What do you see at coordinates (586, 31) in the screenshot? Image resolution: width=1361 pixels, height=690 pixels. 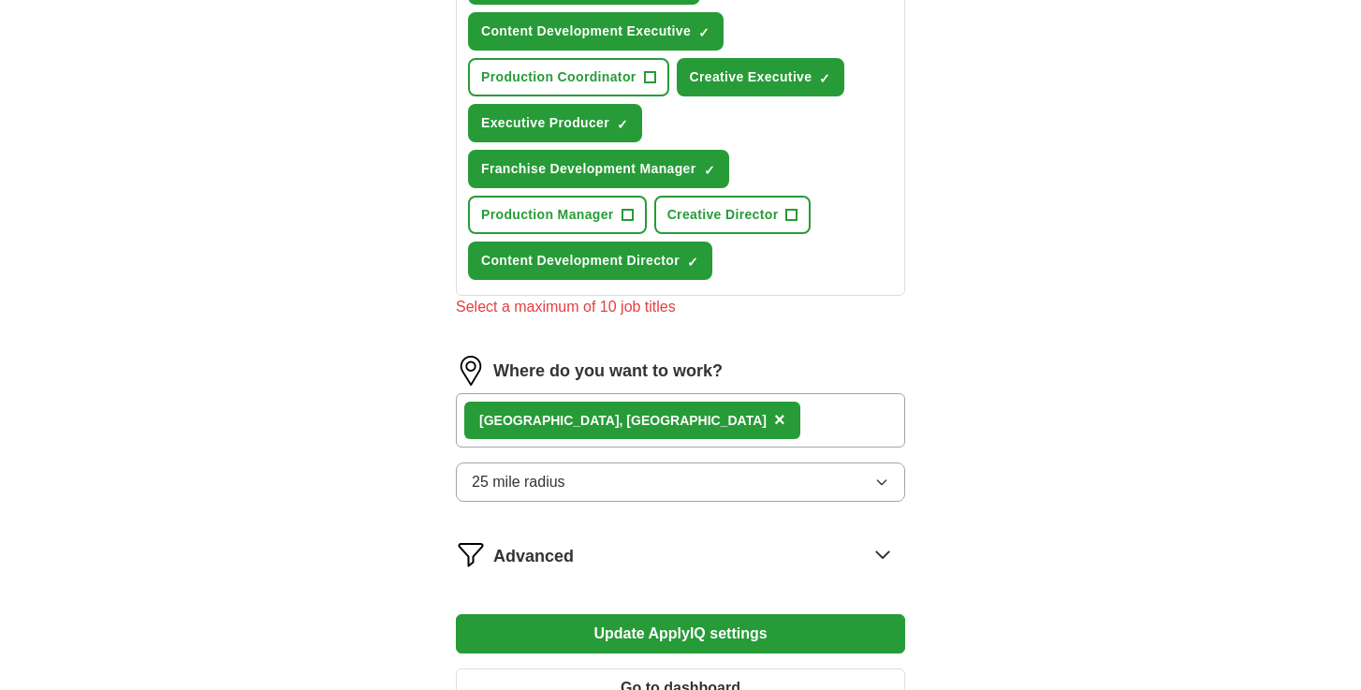 I see `span: Content Development Executive` at bounding box center [586, 31].